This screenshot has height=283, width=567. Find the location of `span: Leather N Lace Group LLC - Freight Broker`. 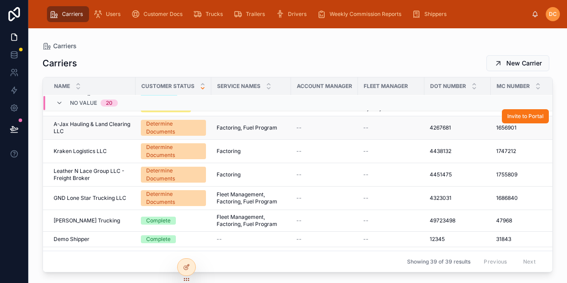

span: Leather N Lace Group LLC - Freight Broker is located at coordinates (92, 175).